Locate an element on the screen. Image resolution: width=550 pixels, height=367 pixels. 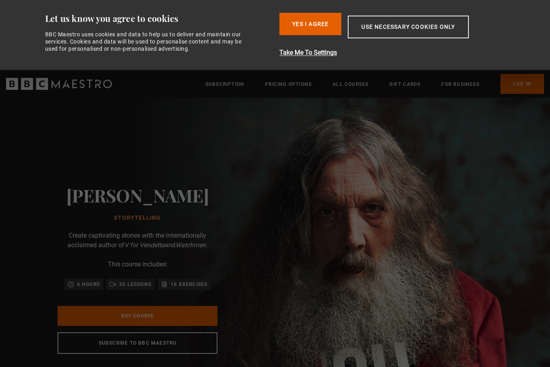
i: V for Vendetta is located at coordinates (144, 245).